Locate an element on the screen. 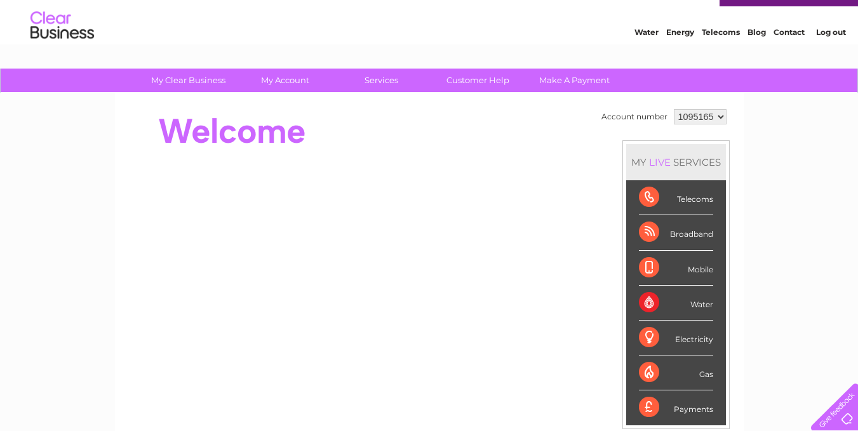  a: Log out is located at coordinates (831, 58).